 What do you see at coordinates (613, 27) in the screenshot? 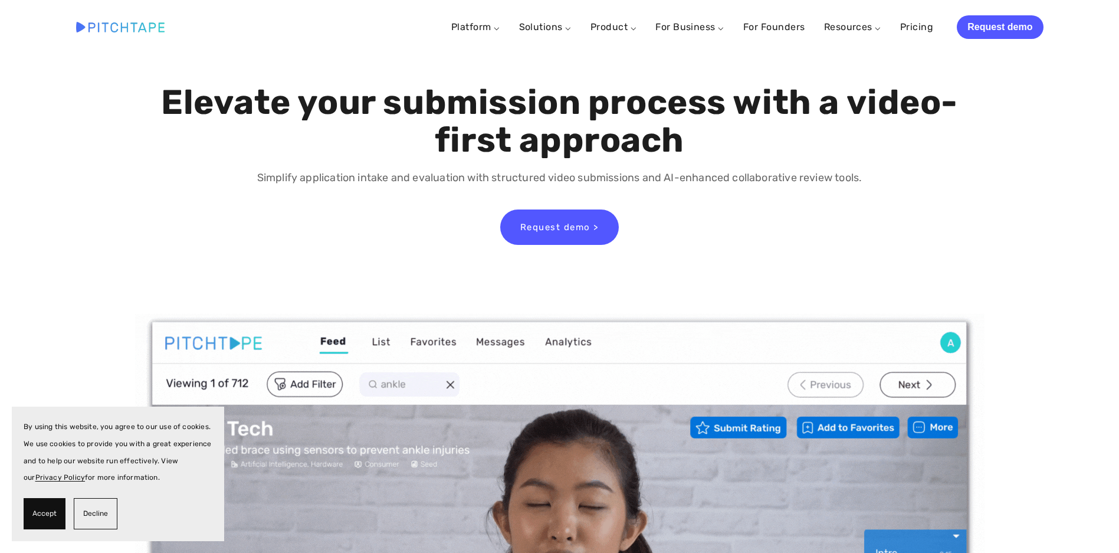
I see `a: Product ⌵` at bounding box center [613, 27].